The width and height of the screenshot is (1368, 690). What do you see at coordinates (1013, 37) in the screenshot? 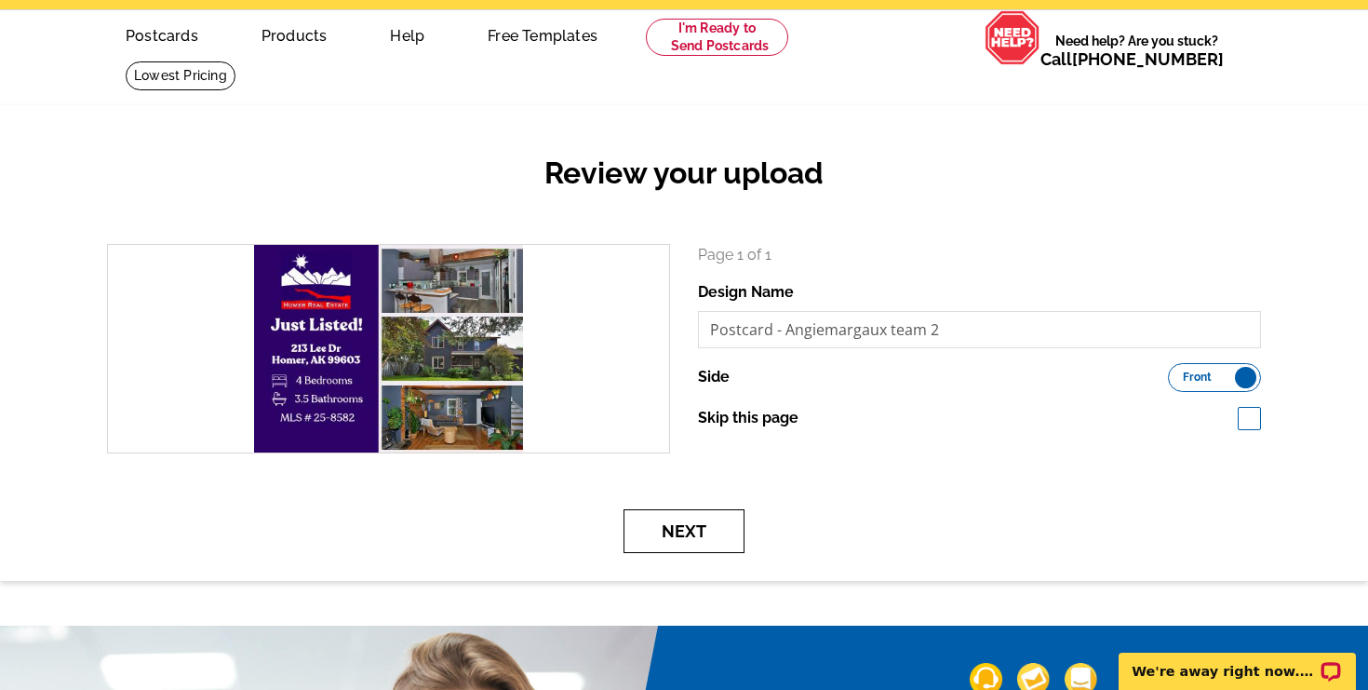
I see `img: help` at bounding box center [1013, 37].